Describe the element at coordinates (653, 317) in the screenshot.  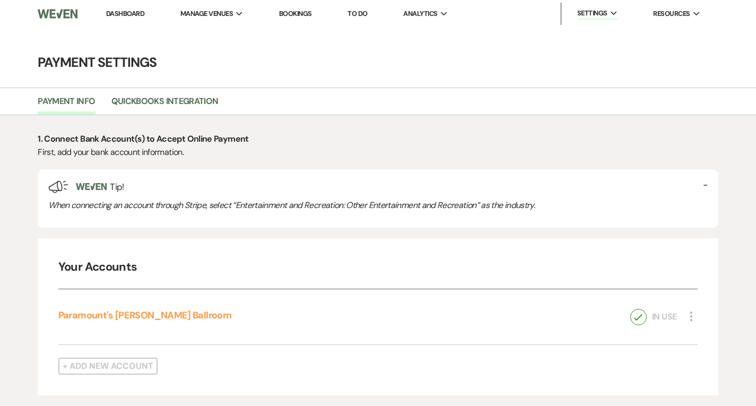
I see `div: In Use` at that location.